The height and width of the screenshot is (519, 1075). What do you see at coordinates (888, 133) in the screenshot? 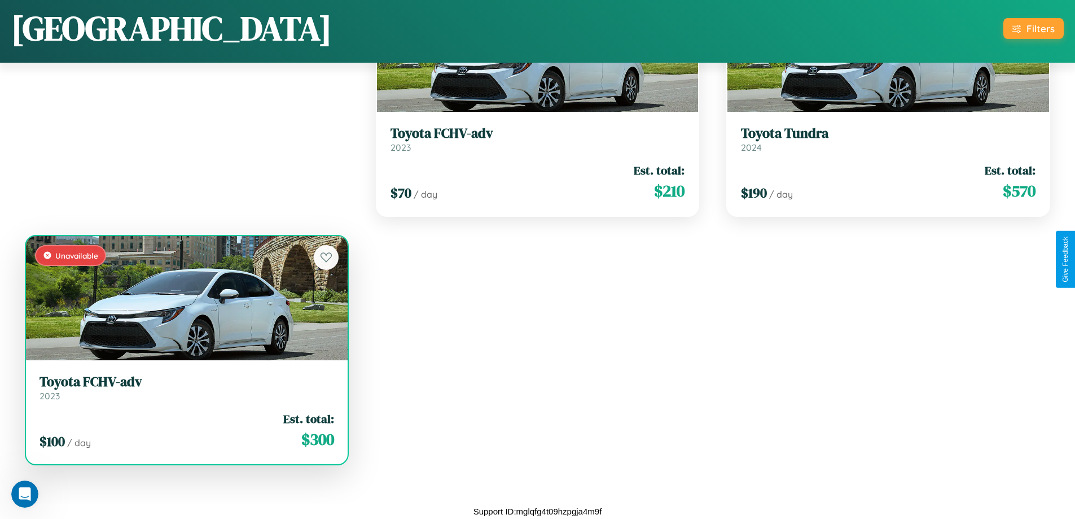
I see `h3: Toyota Tundra` at bounding box center [888, 133].